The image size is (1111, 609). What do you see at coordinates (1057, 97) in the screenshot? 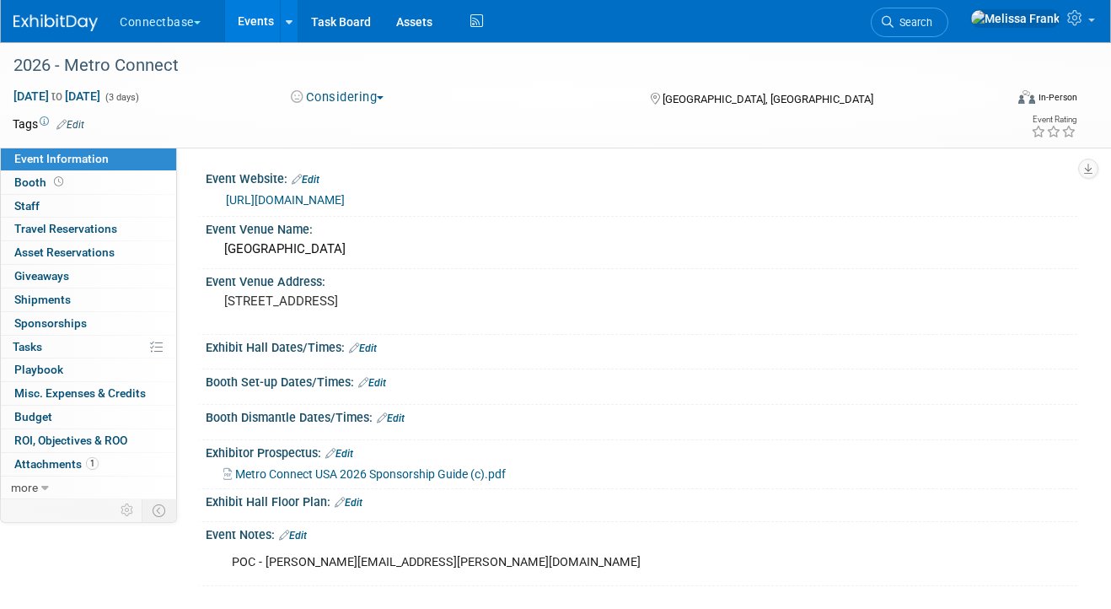
I see `div: In-Person` at bounding box center [1057, 97].